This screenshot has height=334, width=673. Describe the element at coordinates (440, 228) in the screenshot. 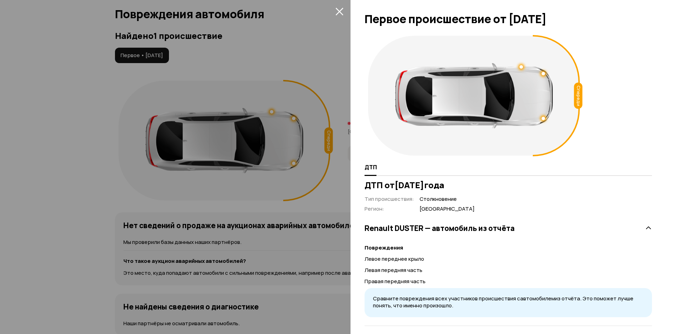

I see `h3: Renault DUSTER — автомобиль из отчёта` at that location.